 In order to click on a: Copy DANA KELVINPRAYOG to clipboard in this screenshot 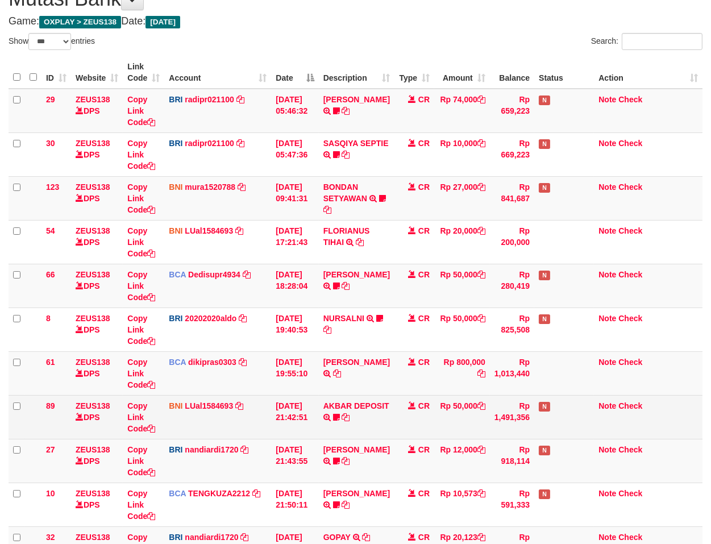, I will do `click(346, 461)`.